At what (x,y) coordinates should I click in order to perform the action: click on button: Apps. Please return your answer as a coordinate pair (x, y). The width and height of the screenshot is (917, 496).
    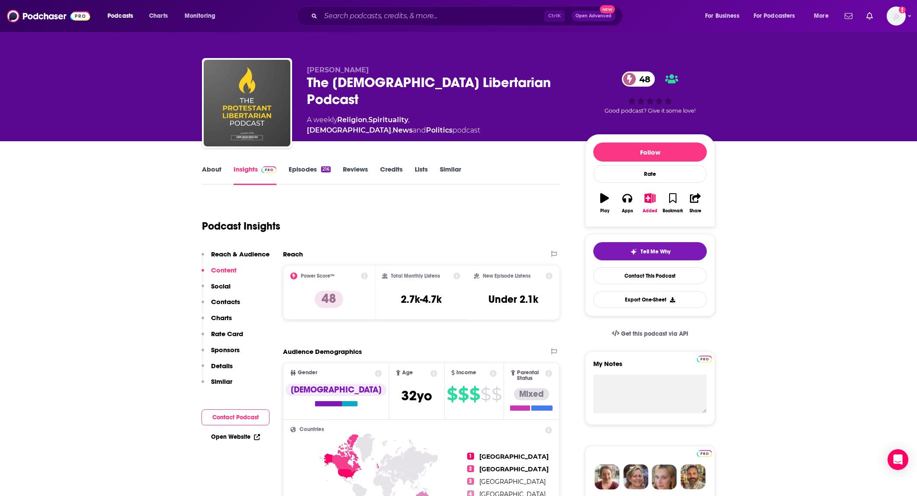
    Looking at the image, I should click on (627, 203).